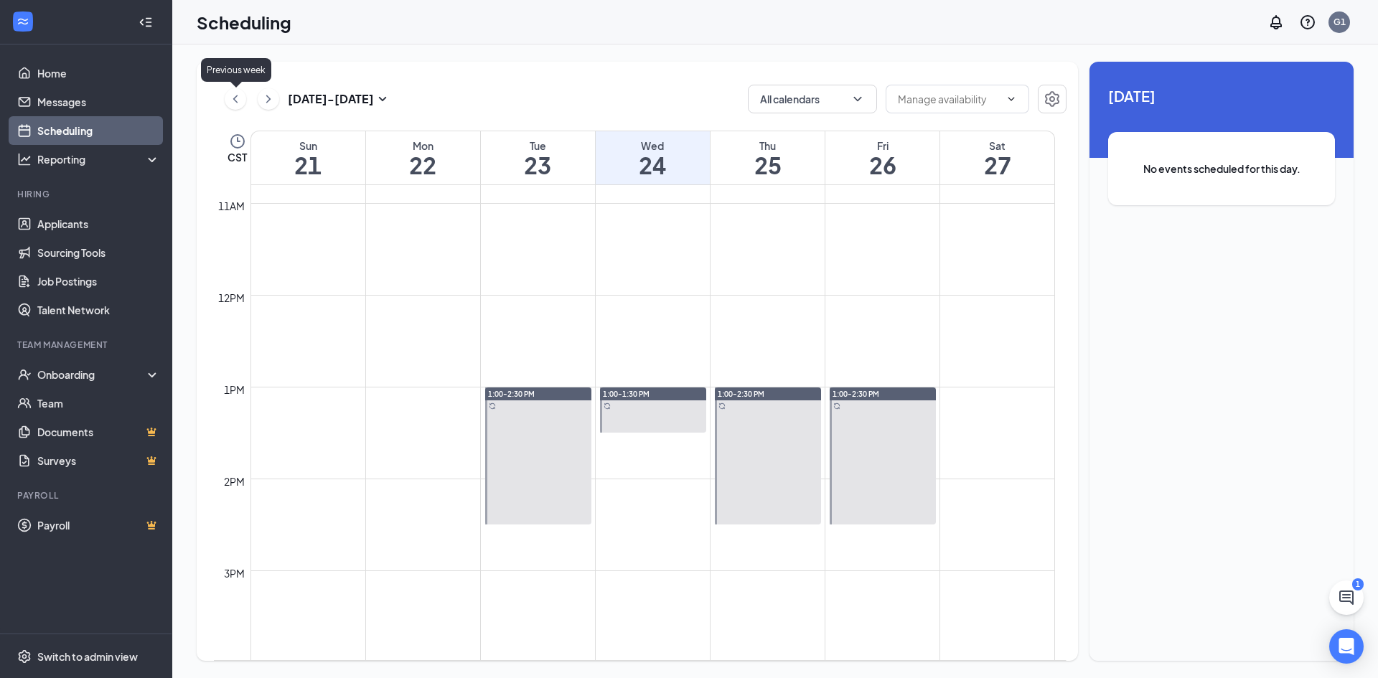 The height and width of the screenshot is (678, 1378). I want to click on a: Scheduling, so click(98, 131).